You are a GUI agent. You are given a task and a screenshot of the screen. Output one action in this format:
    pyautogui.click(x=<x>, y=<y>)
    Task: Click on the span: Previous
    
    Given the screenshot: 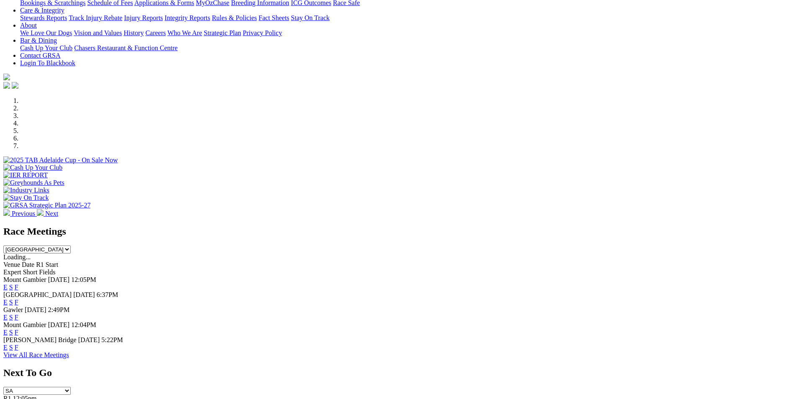 What is the action you would take?
    pyautogui.click(x=23, y=214)
    